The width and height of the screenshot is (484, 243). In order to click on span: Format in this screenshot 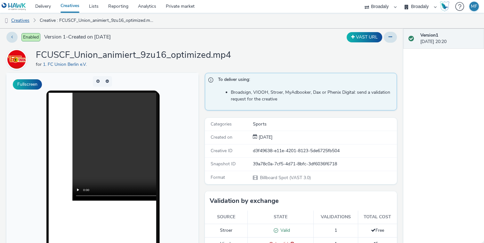, I will do `click(218, 177)`.